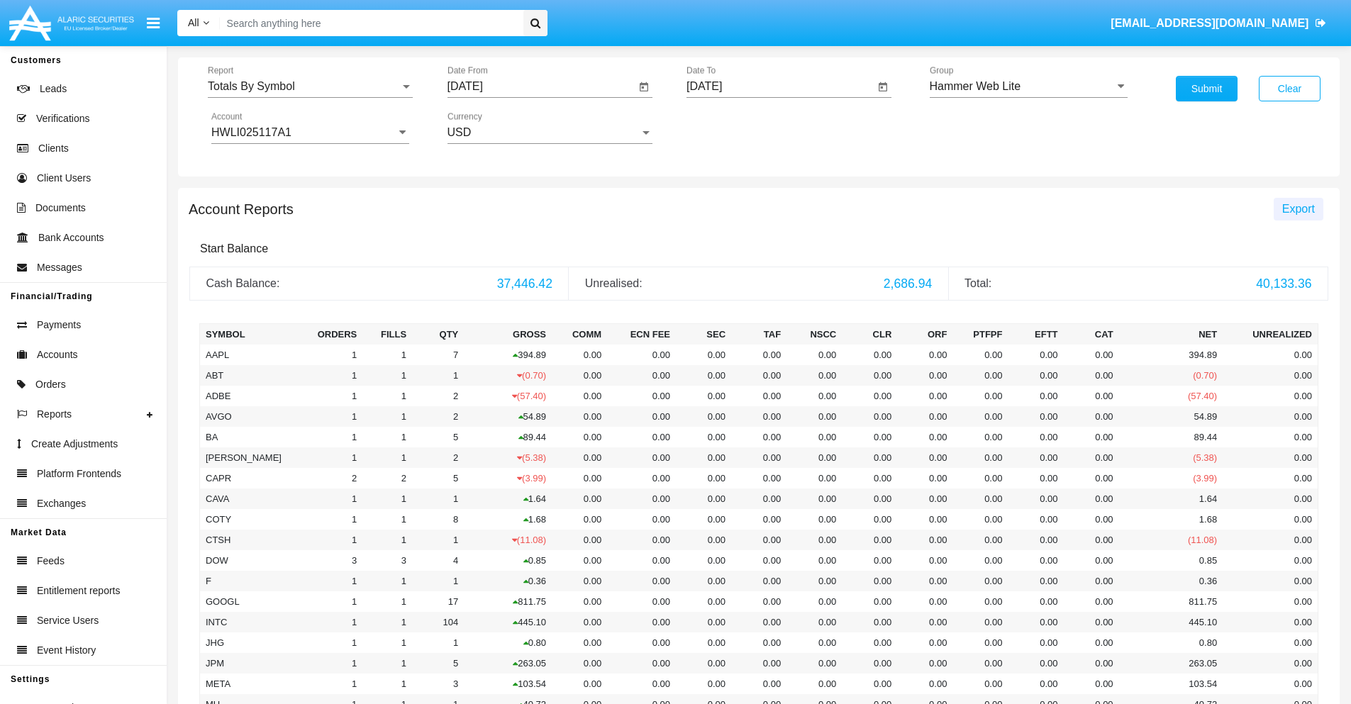  What do you see at coordinates (508, 334) in the screenshot?
I see `th: Gross` at bounding box center [508, 334].